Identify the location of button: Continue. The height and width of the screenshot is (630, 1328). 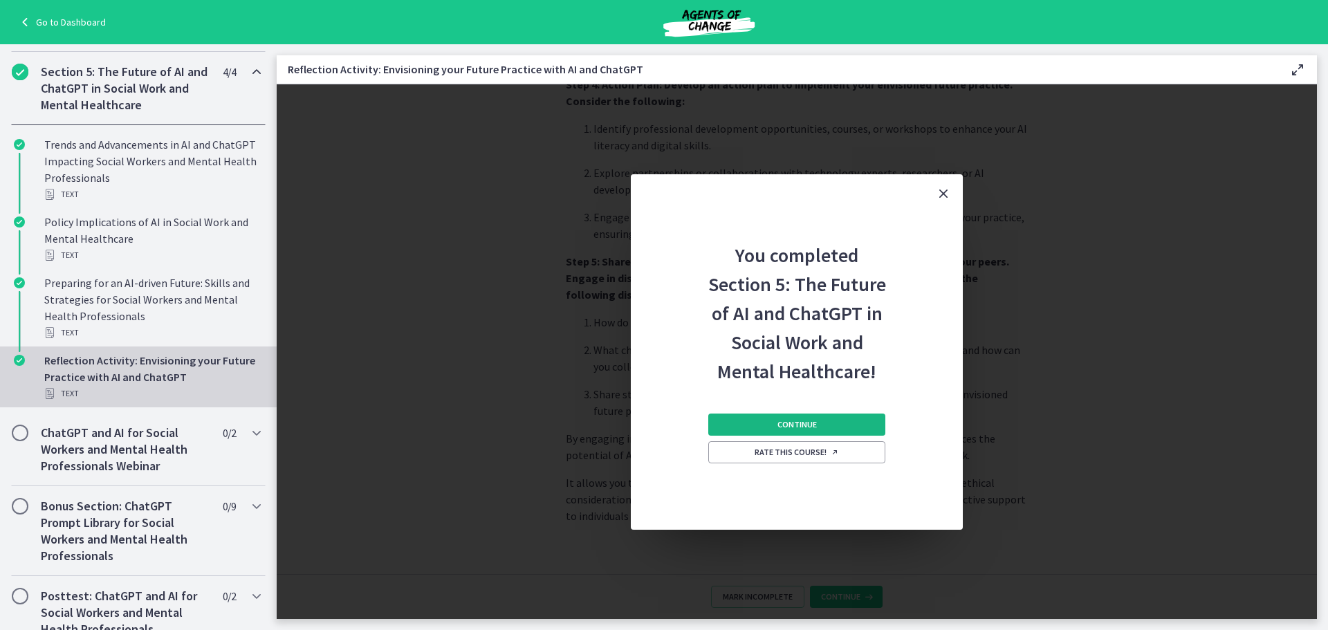
(797, 425).